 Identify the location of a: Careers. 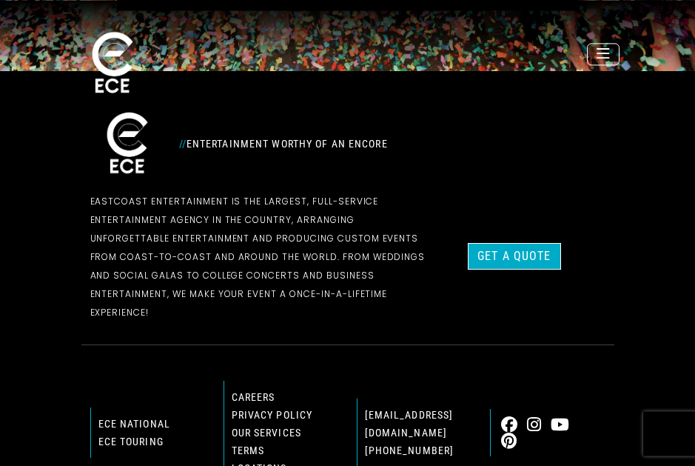
(253, 397).